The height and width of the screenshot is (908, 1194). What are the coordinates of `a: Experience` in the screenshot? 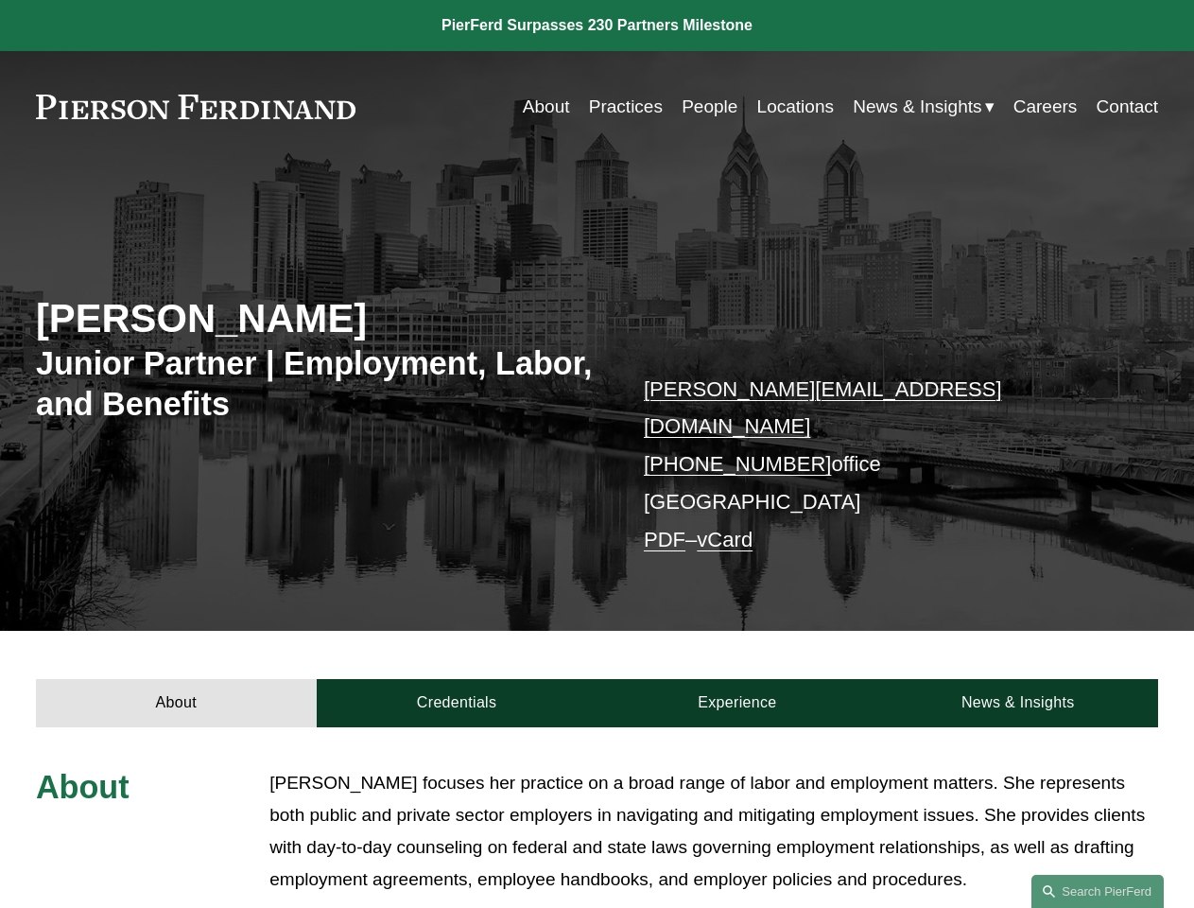 It's located at (737, 702).